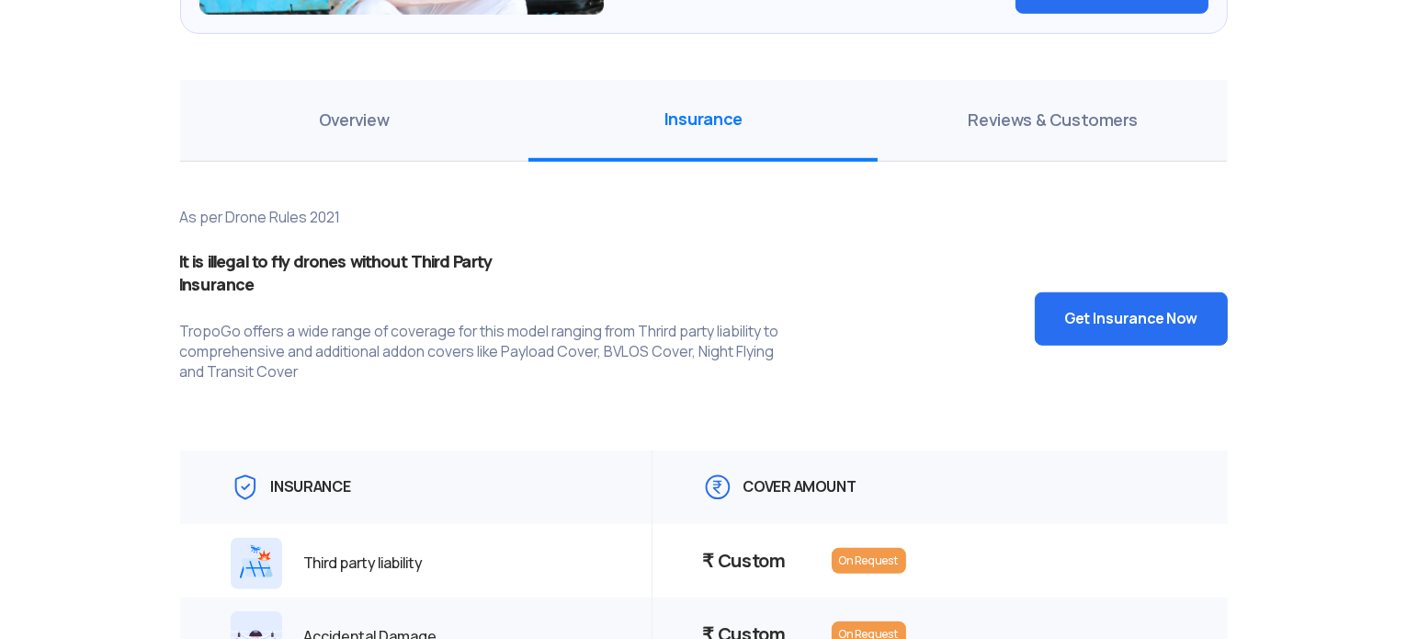 This screenshot has width=1407, height=639. Describe the element at coordinates (363, 563) in the screenshot. I see `span: Third party liability` at that location.